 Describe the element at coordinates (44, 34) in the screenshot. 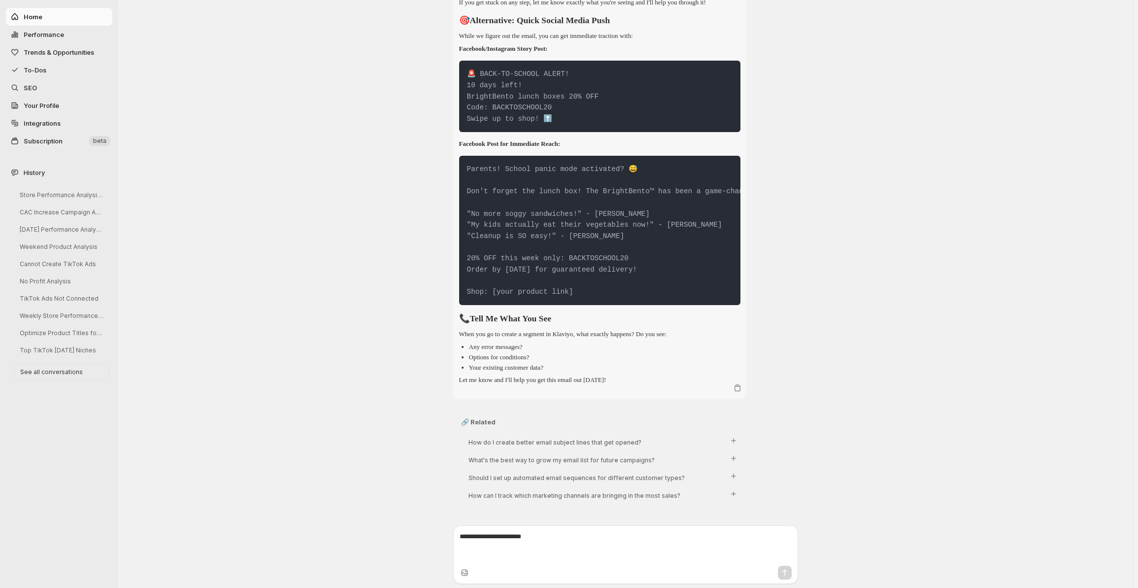

I see `span: Performance` at that location.